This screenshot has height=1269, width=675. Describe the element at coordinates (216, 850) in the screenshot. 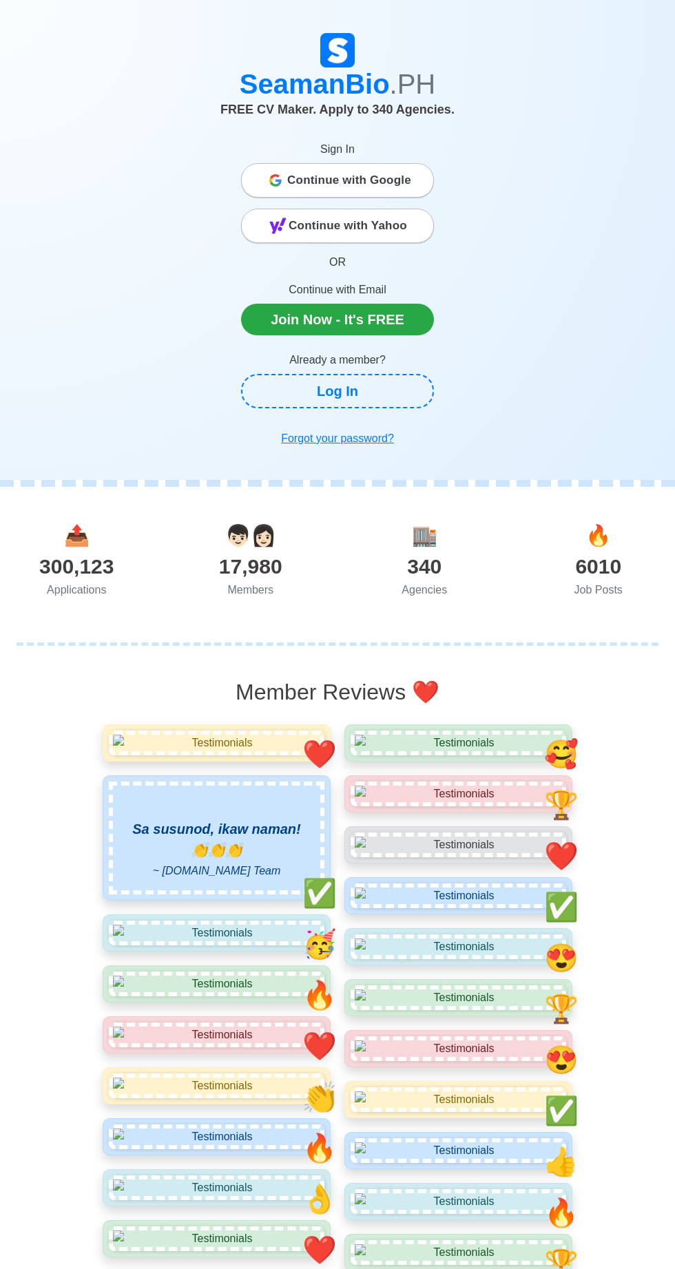

I see `span: pray` at that location.